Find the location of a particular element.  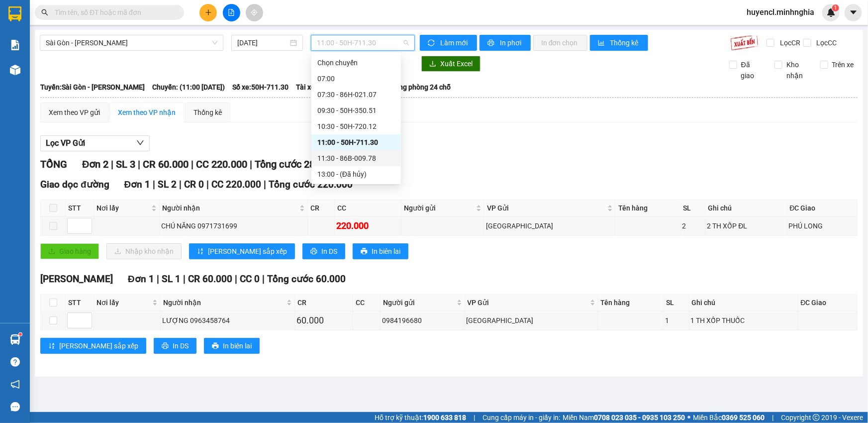

button: printerIn phơi is located at coordinates (505, 43).